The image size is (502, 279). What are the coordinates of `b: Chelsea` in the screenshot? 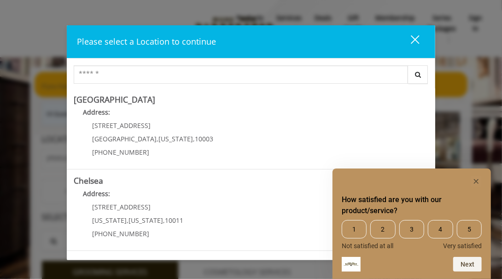 It's located at (88, 181).